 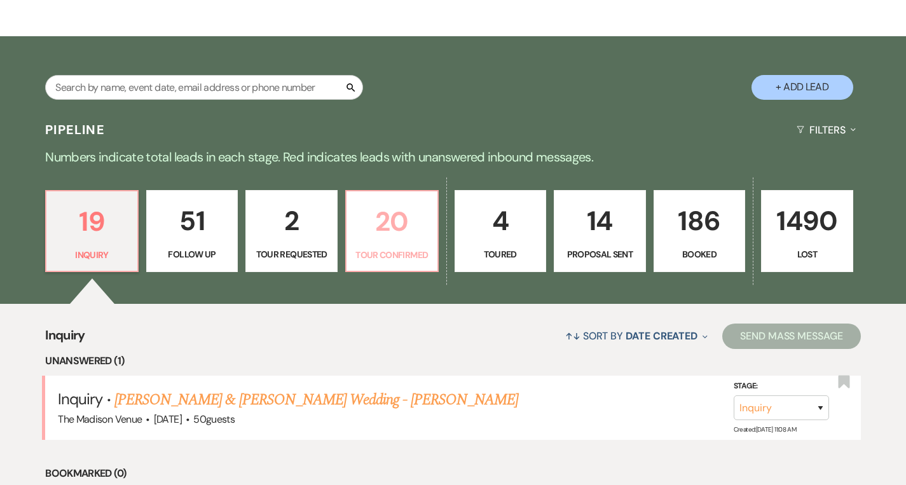 I want to click on input: Search by name, event date, email address or phone number, so click(x=204, y=87).